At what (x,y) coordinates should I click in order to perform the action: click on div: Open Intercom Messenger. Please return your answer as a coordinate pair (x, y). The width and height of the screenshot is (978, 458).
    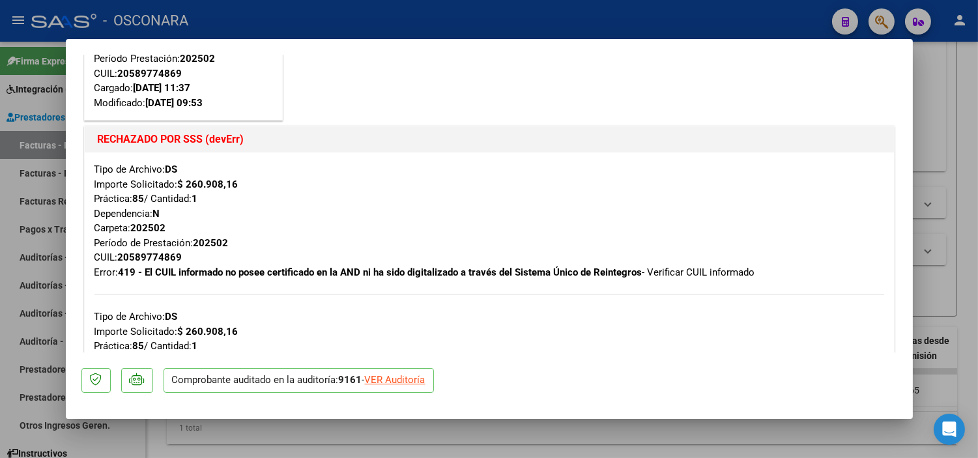
    Looking at the image, I should click on (949, 429).